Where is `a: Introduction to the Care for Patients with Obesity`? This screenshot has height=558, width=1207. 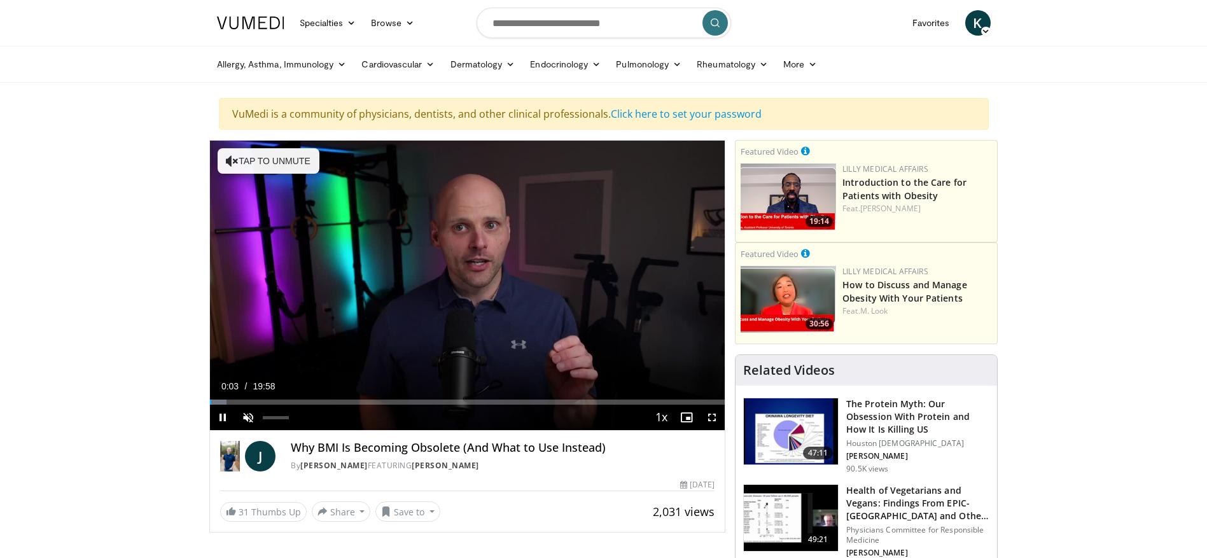
a: Introduction to the Care for Patients with Obesity is located at coordinates (904, 189).